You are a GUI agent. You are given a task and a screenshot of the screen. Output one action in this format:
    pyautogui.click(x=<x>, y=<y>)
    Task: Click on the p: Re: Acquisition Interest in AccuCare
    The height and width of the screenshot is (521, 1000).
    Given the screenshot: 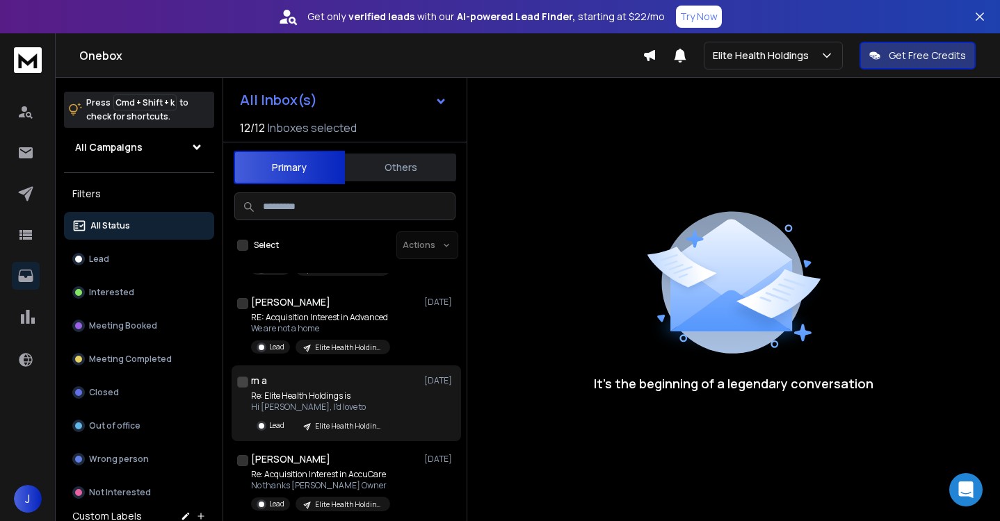 What is the action you would take?
    pyautogui.click(x=320, y=475)
    